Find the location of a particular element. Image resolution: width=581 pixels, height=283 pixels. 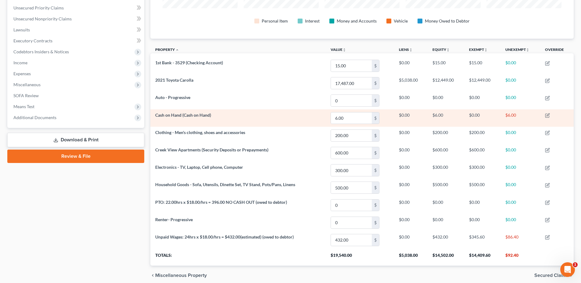

span: Income is located at coordinates (20, 63).